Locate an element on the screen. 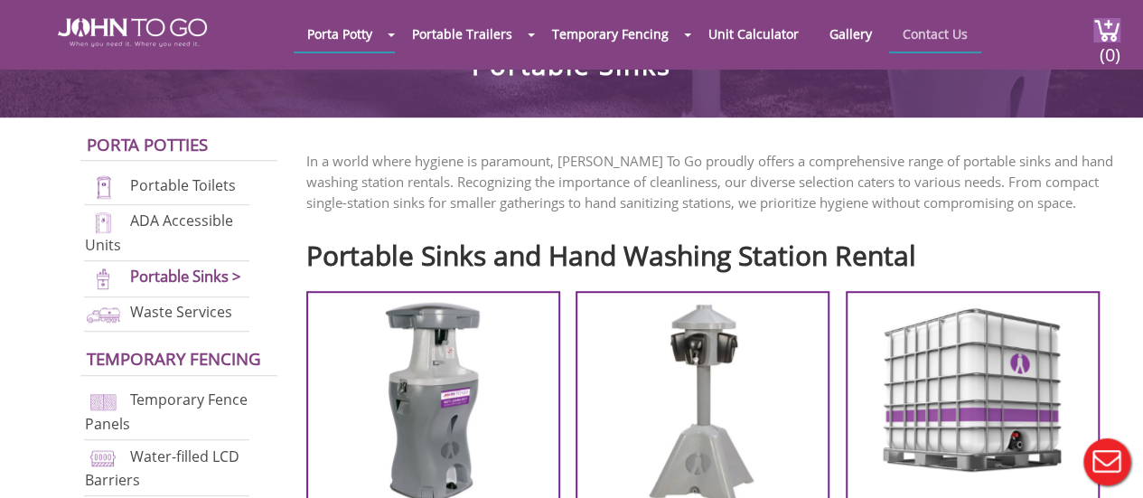 This screenshot has height=498, width=1143. img: waste-services-new.png is located at coordinates (103, 314).